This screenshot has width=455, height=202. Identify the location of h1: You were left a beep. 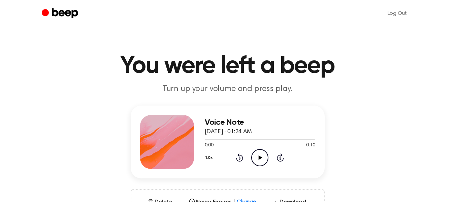
(228, 66).